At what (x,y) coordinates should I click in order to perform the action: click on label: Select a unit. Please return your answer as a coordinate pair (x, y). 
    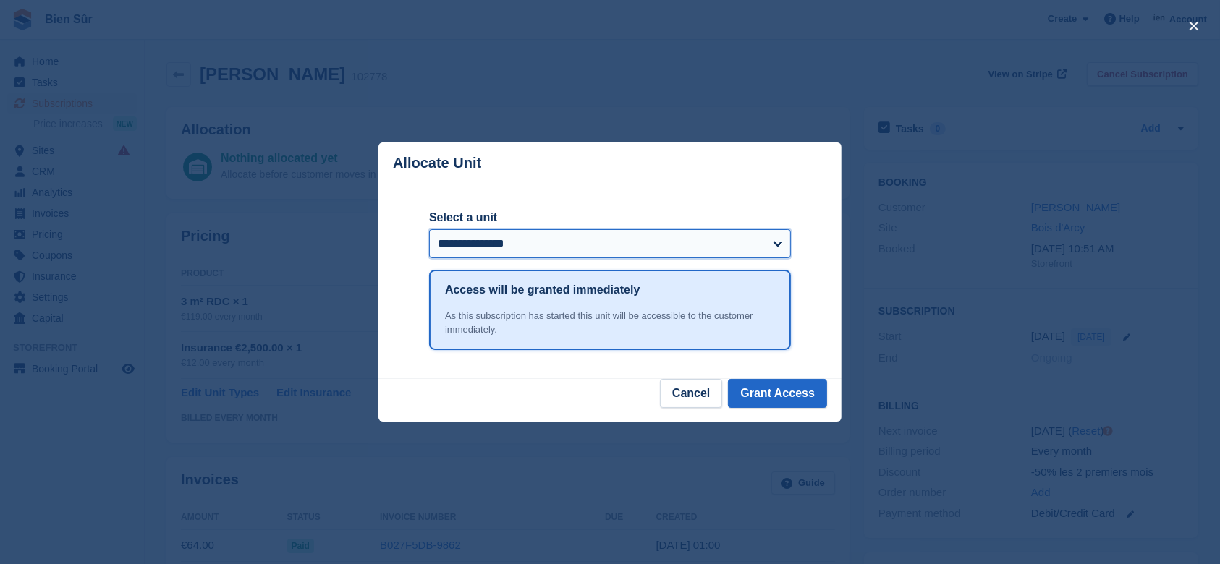
    Looking at the image, I should click on (610, 218).